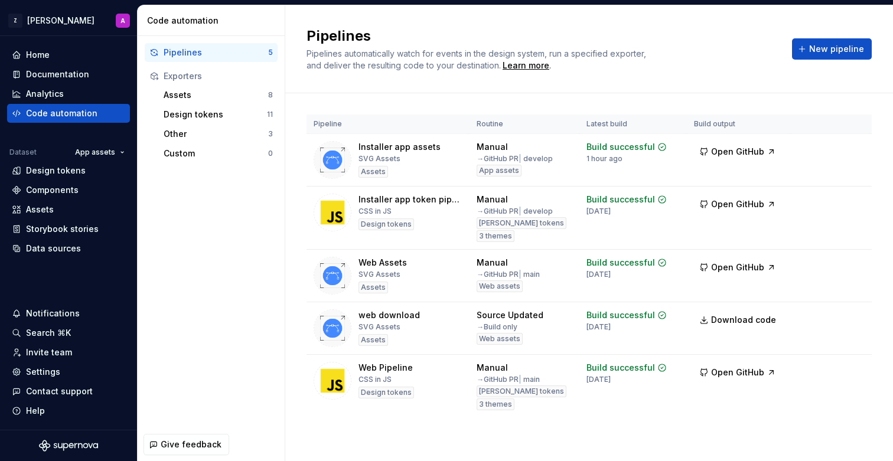 Image resolution: width=893 pixels, height=461 pixels. Describe the element at coordinates (45, 94) in the screenshot. I see `div: Analytics` at that location.